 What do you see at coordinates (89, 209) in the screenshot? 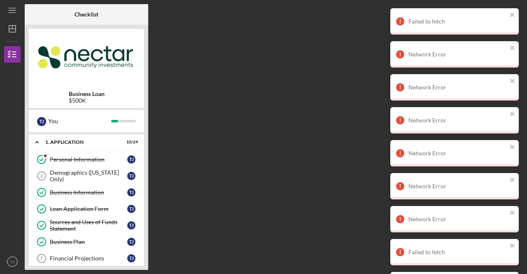
I see `div: Loan Application Form` at bounding box center [89, 209].